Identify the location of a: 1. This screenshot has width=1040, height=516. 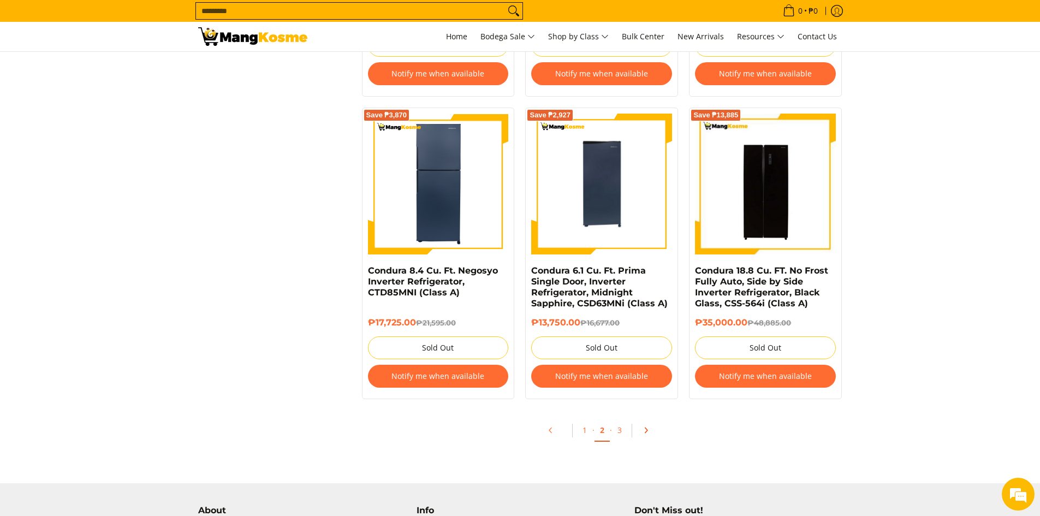
(585, 430).